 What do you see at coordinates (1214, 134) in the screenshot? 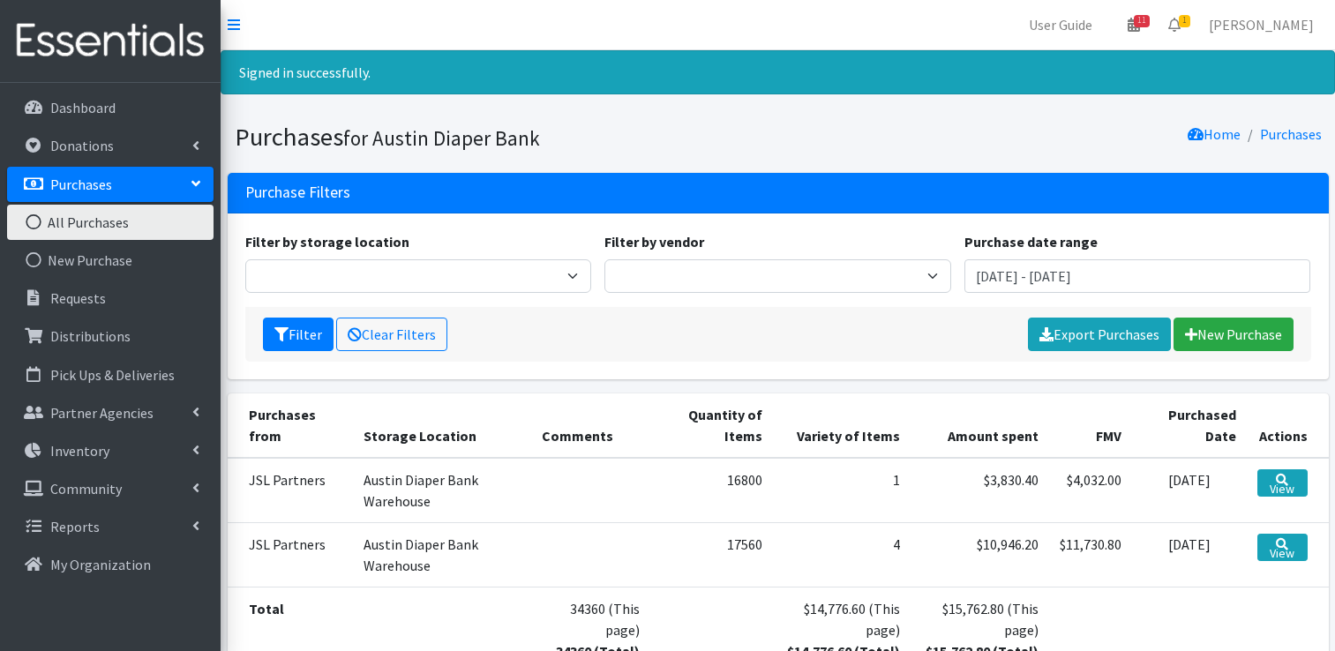
I see `a: Home` at bounding box center [1214, 134].